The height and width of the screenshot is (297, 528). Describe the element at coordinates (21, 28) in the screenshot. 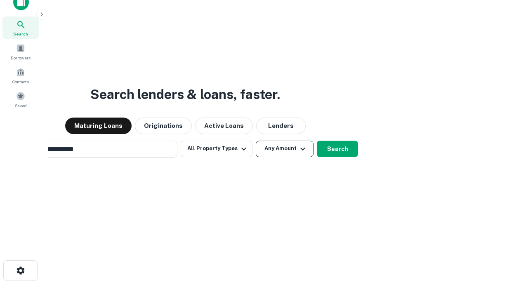

I see `a: Search` at that location.